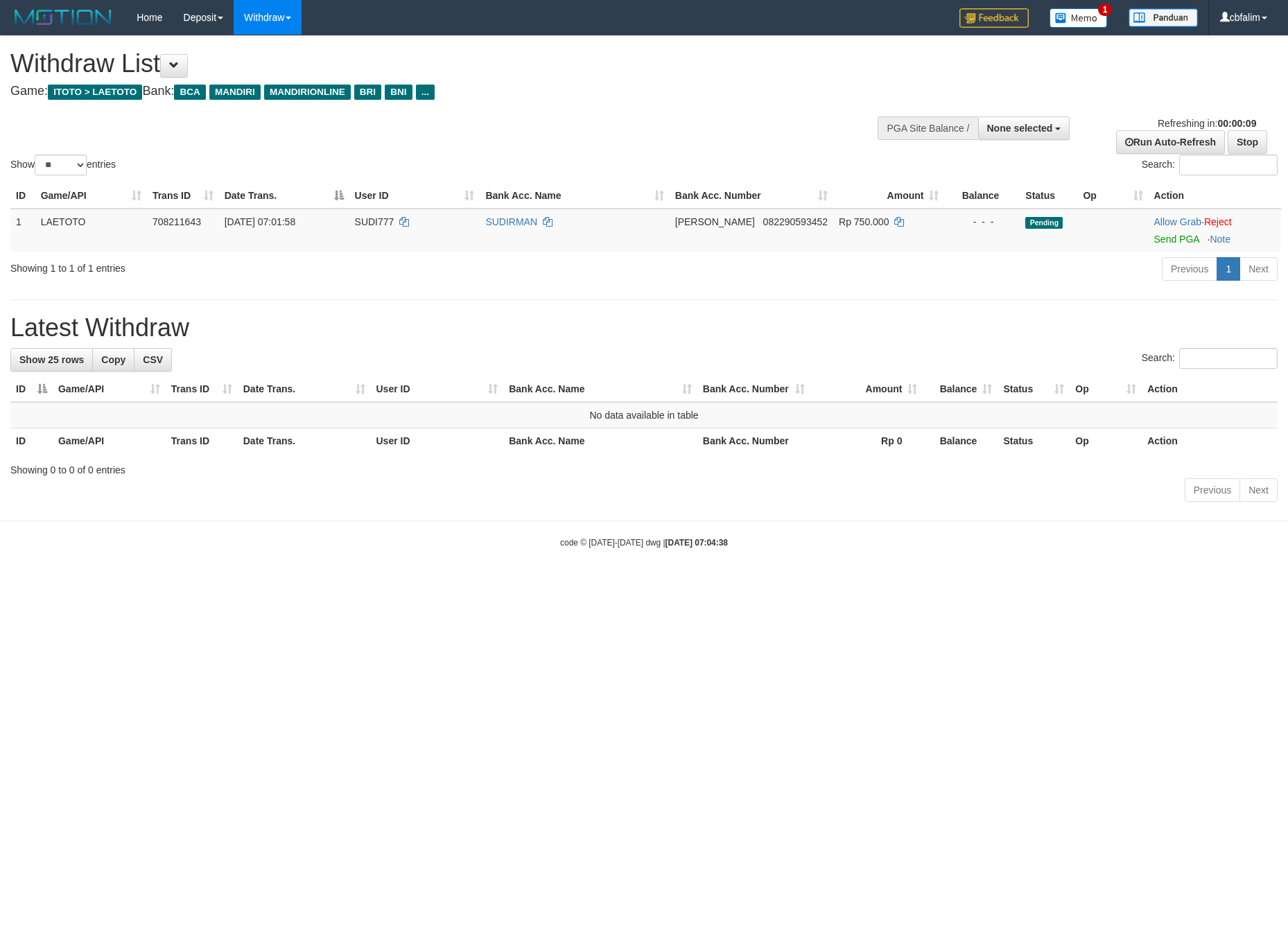  I want to click on a: SUDIRMAN, so click(511, 222).